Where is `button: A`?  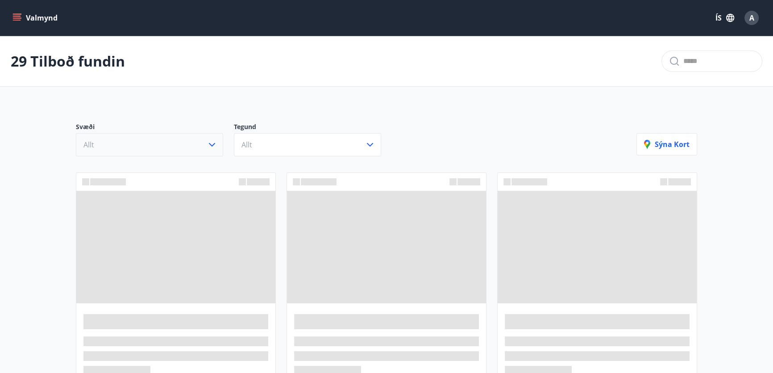
button: A is located at coordinates (751, 18).